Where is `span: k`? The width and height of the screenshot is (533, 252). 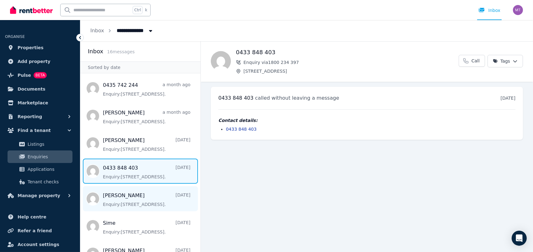 span: k is located at coordinates (146, 10).